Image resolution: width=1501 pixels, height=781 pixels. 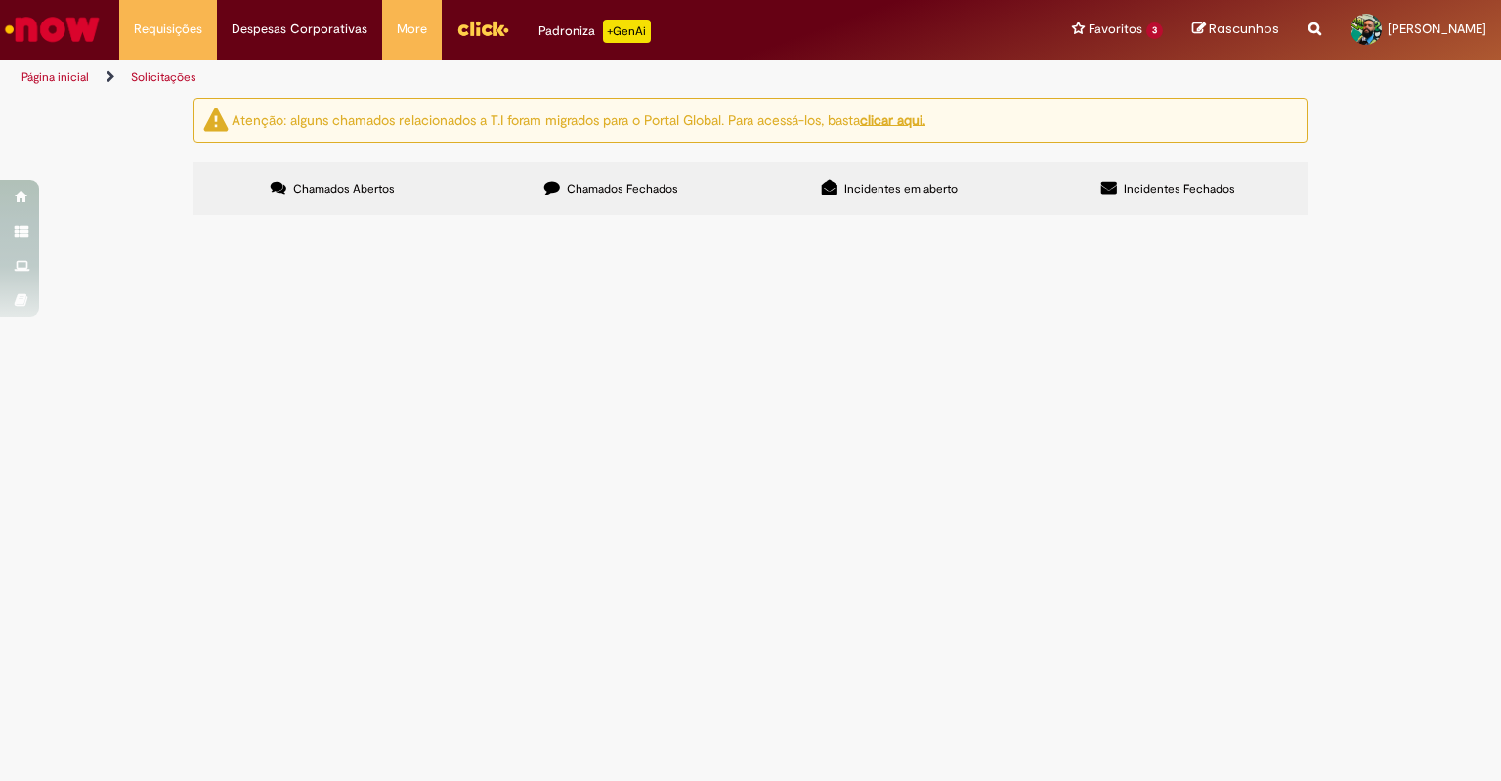 I want to click on span: Requisições, so click(x=168, y=29).